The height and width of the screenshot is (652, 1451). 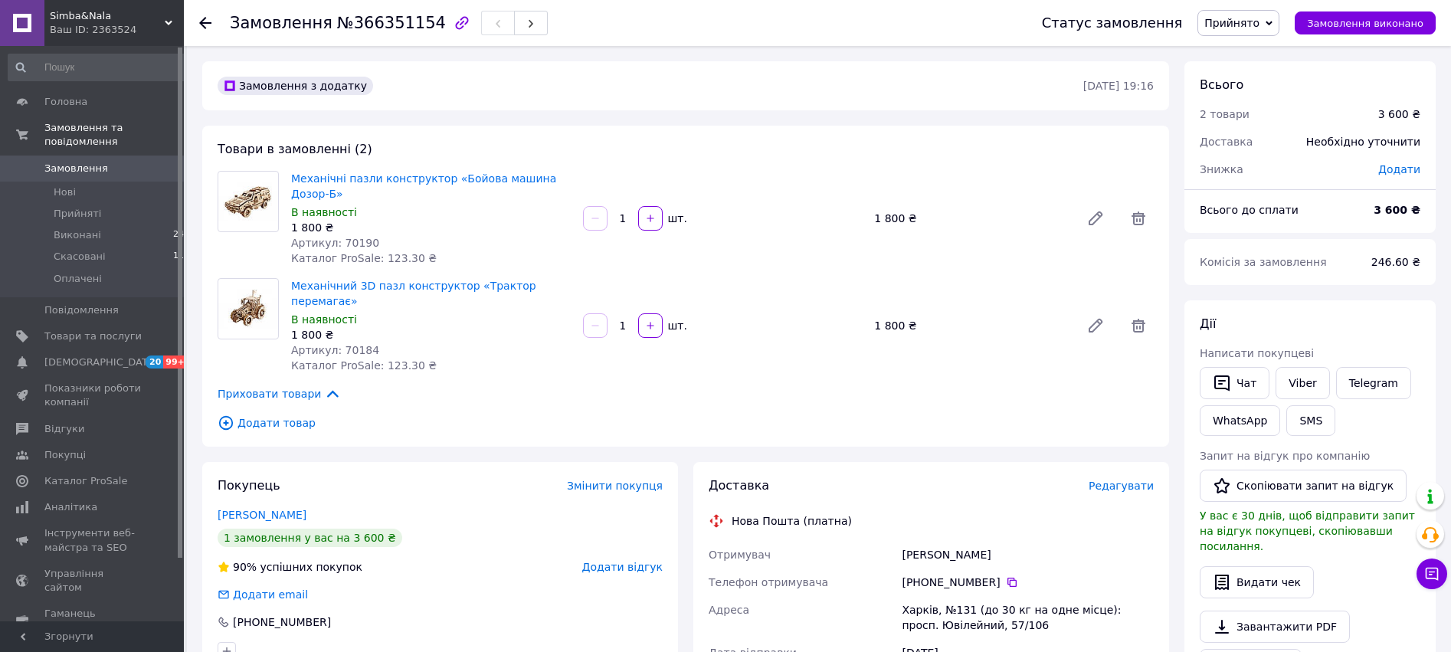 What do you see at coordinates (77, 279) in the screenshot?
I see `span: Оплачені` at bounding box center [77, 279].